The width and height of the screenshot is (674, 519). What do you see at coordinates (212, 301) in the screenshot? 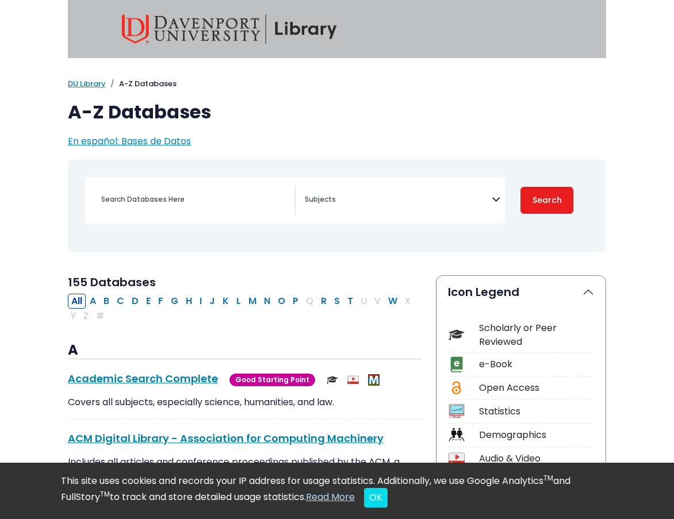
I see `button: Filter Results J` at bounding box center [212, 301].